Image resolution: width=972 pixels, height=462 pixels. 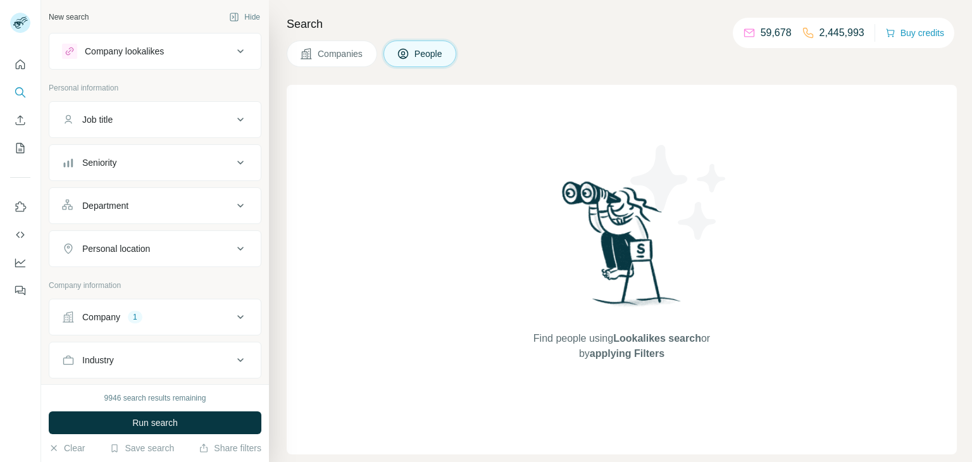 I want to click on button: Hide, so click(x=244, y=17).